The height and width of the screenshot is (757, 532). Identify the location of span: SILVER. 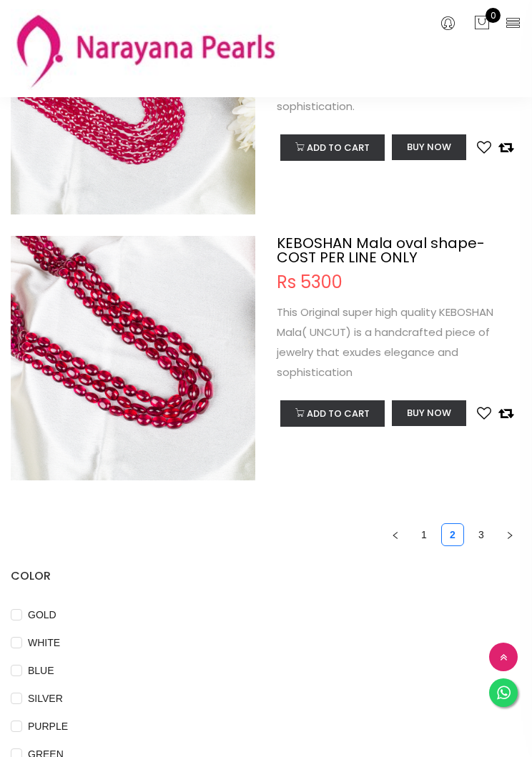
(45, 698).